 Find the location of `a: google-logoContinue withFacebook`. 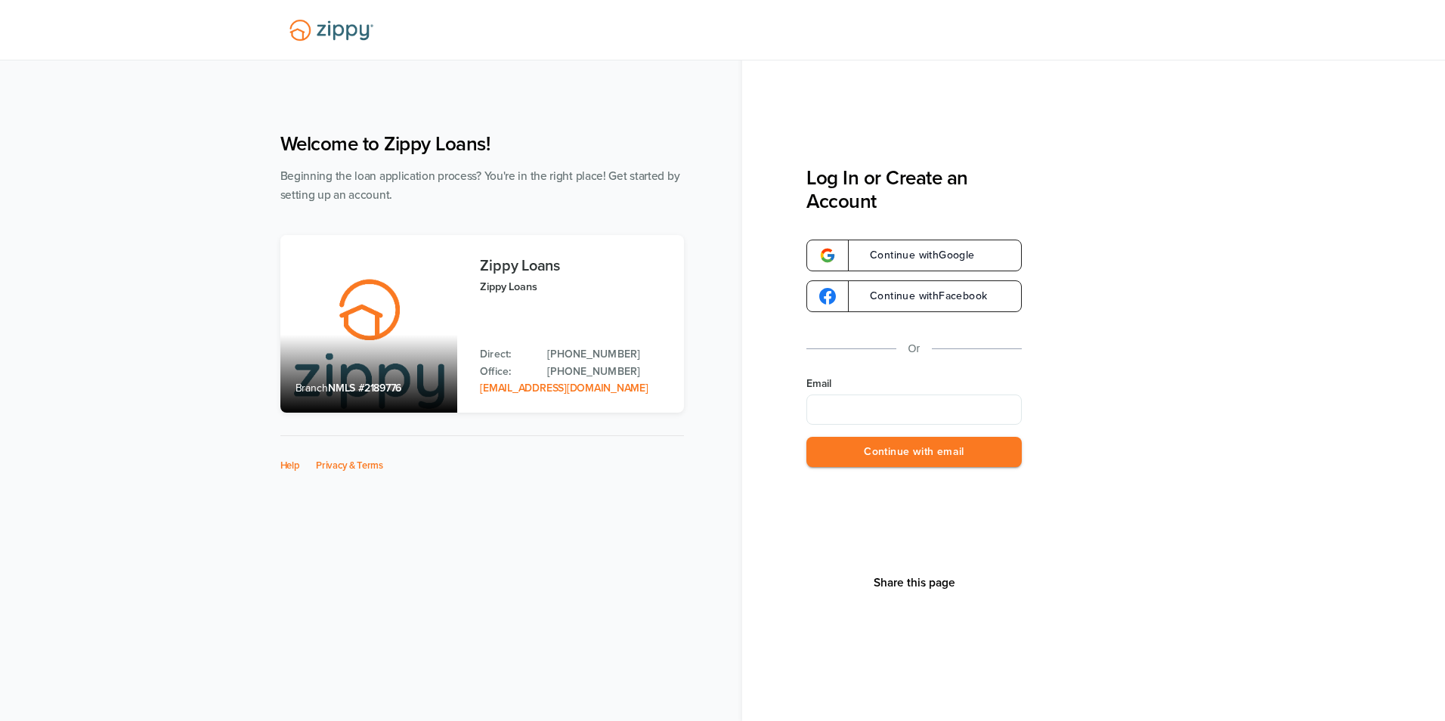

a: google-logoContinue withFacebook is located at coordinates (914, 296).